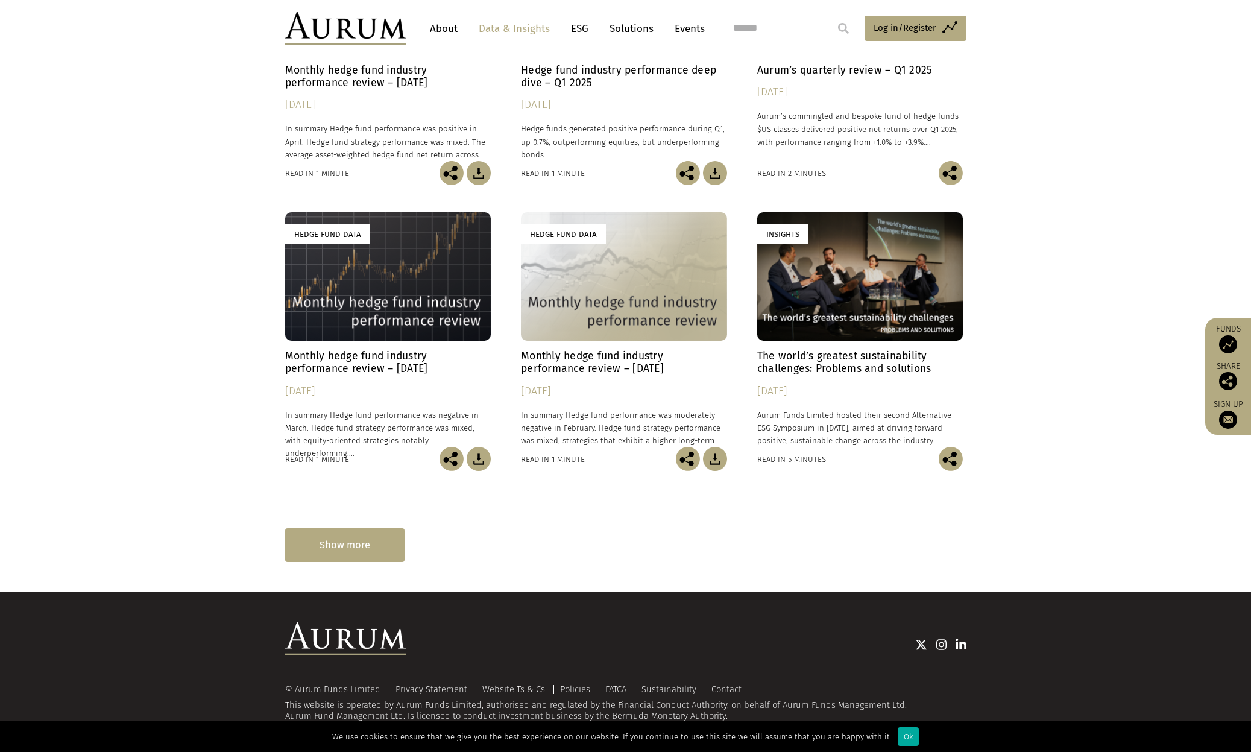 This screenshot has height=752, width=1251. Describe the element at coordinates (514, 689) in the screenshot. I see `a: Website Ts & Cs` at that location.